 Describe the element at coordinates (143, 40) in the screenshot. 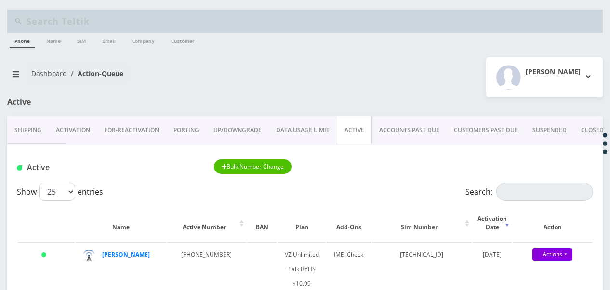

I see `a: Company` at that location.